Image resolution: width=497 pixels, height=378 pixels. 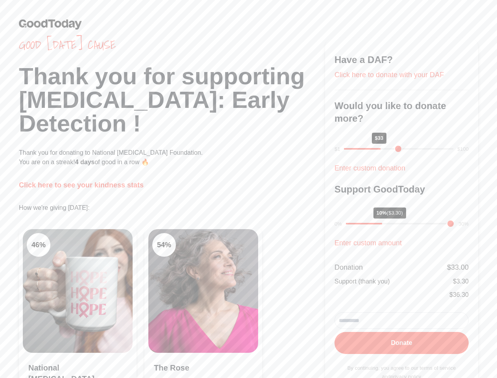 What do you see at coordinates (362, 281) in the screenshot?
I see `div: Support (thank you)` at bounding box center [362, 281].